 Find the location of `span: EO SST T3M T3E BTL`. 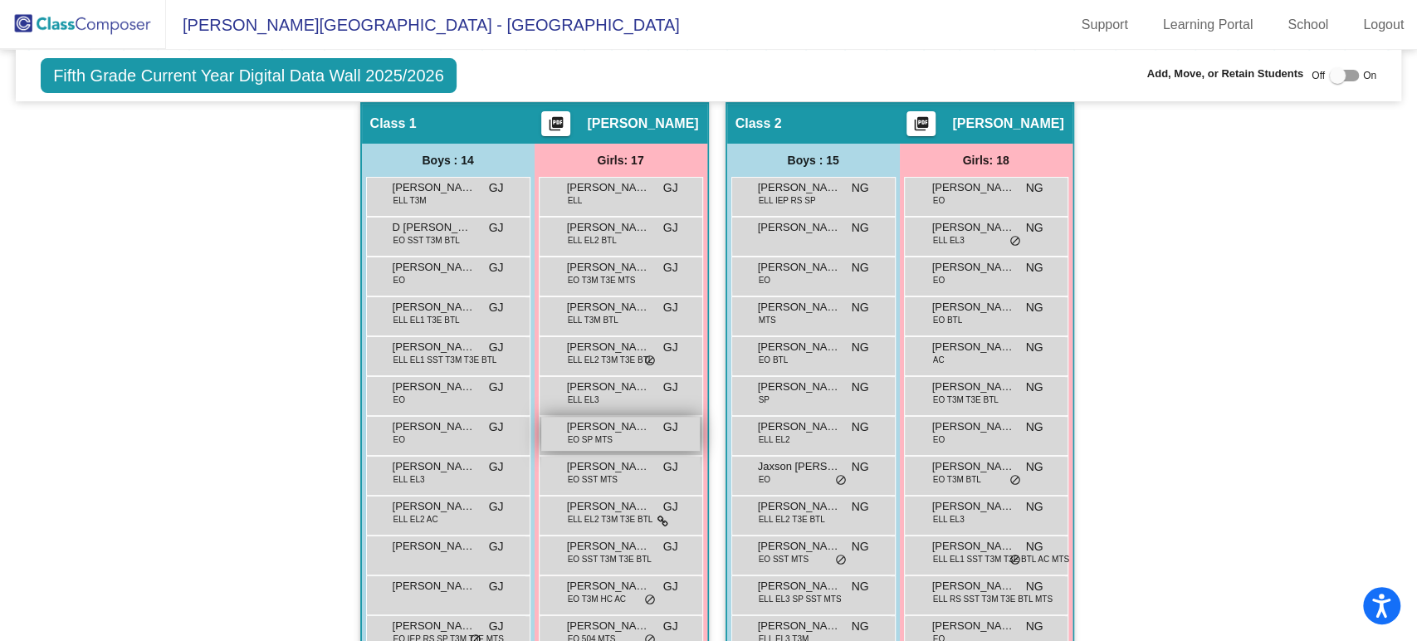

span: EO SST T3M T3E BTL is located at coordinates (609, 559).